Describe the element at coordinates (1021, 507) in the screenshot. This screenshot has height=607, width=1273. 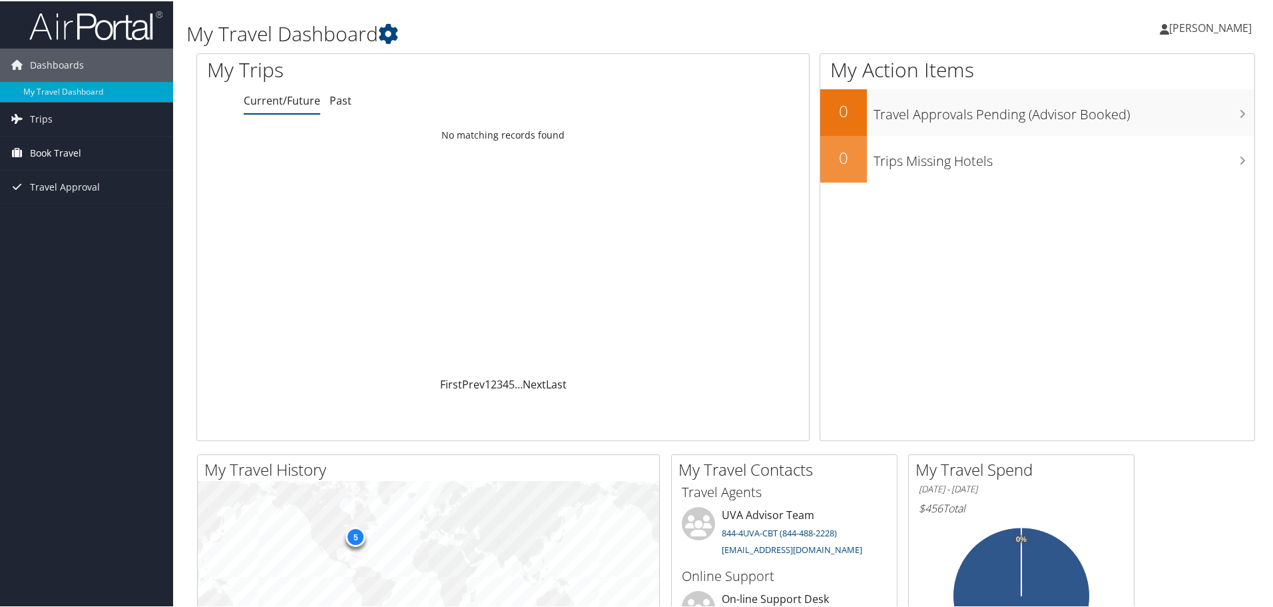
I see `h6: Total` at that location.